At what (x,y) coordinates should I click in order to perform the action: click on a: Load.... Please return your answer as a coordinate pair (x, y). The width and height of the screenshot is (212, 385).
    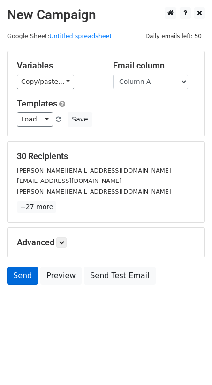
    Looking at the image, I should click on (35, 119).